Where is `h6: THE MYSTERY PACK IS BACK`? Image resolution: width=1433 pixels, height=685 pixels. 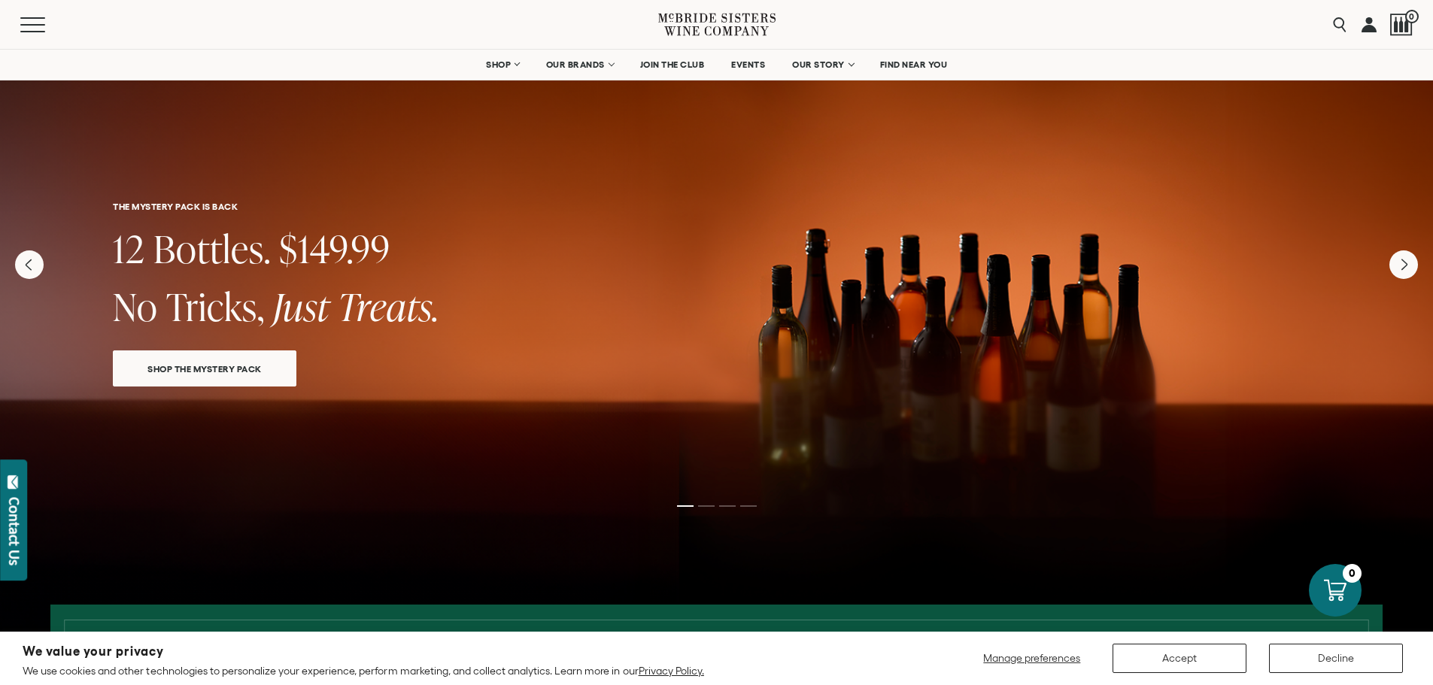
h6: THE MYSTERY PACK IS BACK is located at coordinates (716, 206).